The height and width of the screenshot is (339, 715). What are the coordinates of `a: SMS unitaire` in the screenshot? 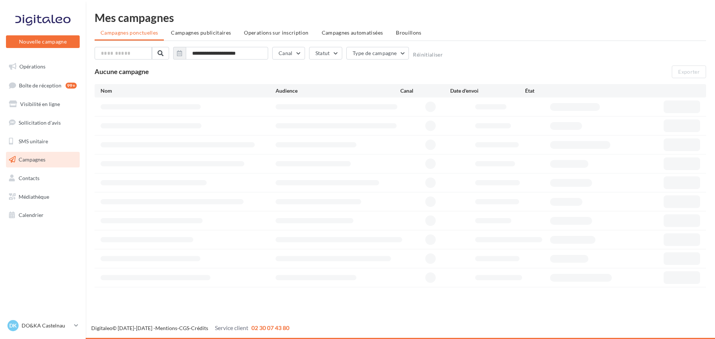 It's located at (43, 141).